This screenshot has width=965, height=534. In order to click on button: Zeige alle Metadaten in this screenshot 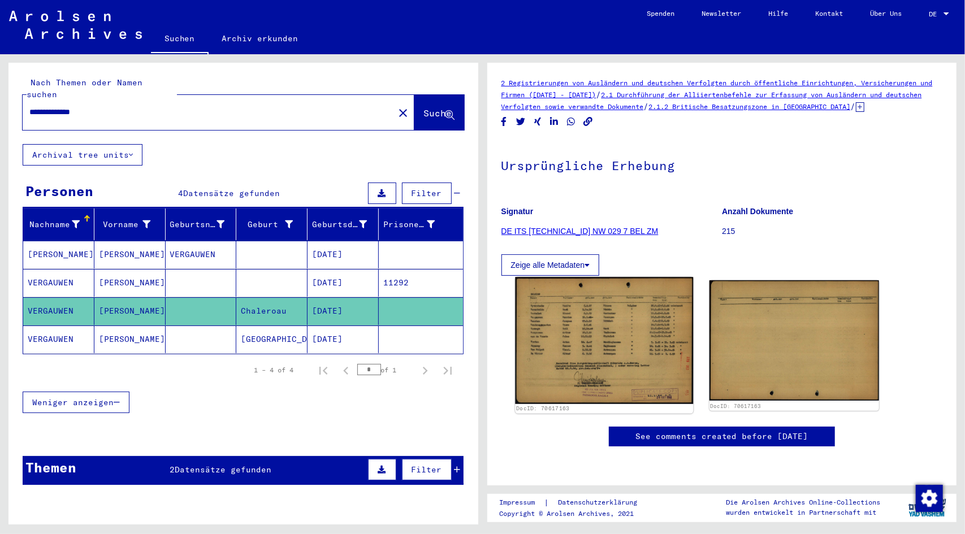, I will do `click(551, 265)`.